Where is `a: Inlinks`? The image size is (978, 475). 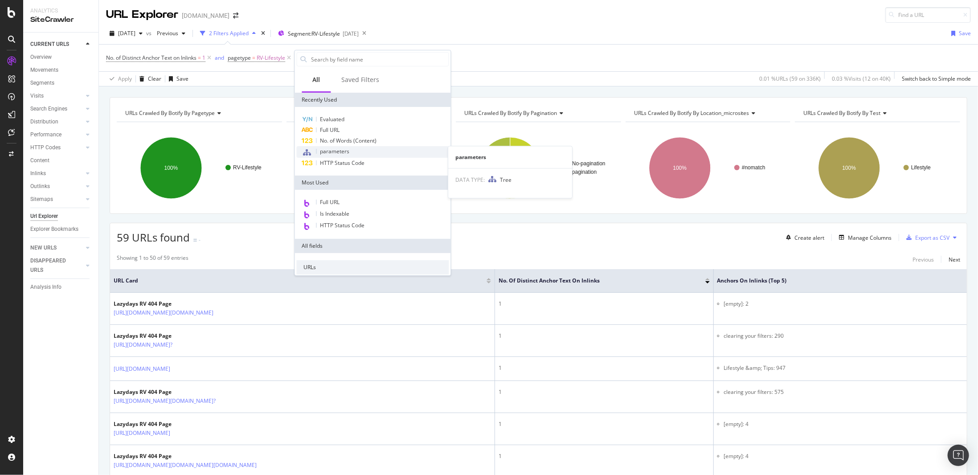
a: Inlinks is located at coordinates (57, 173).